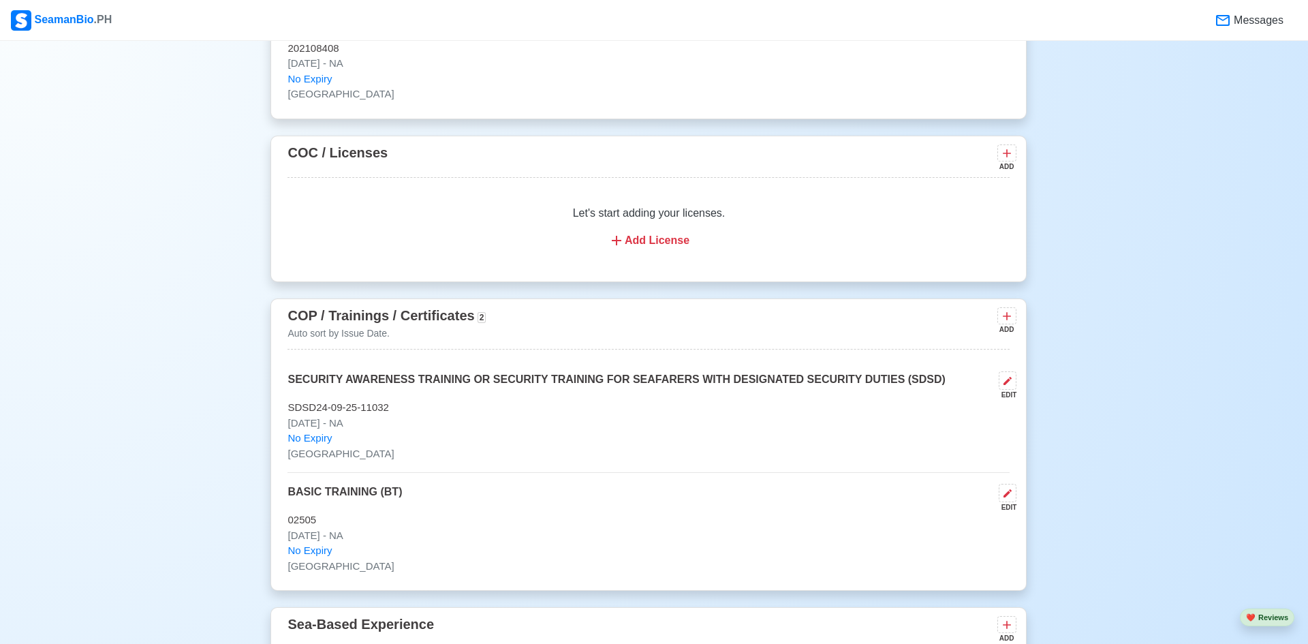 The image size is (1308, 644). I want to click on div: Add License, so click(649, 240).